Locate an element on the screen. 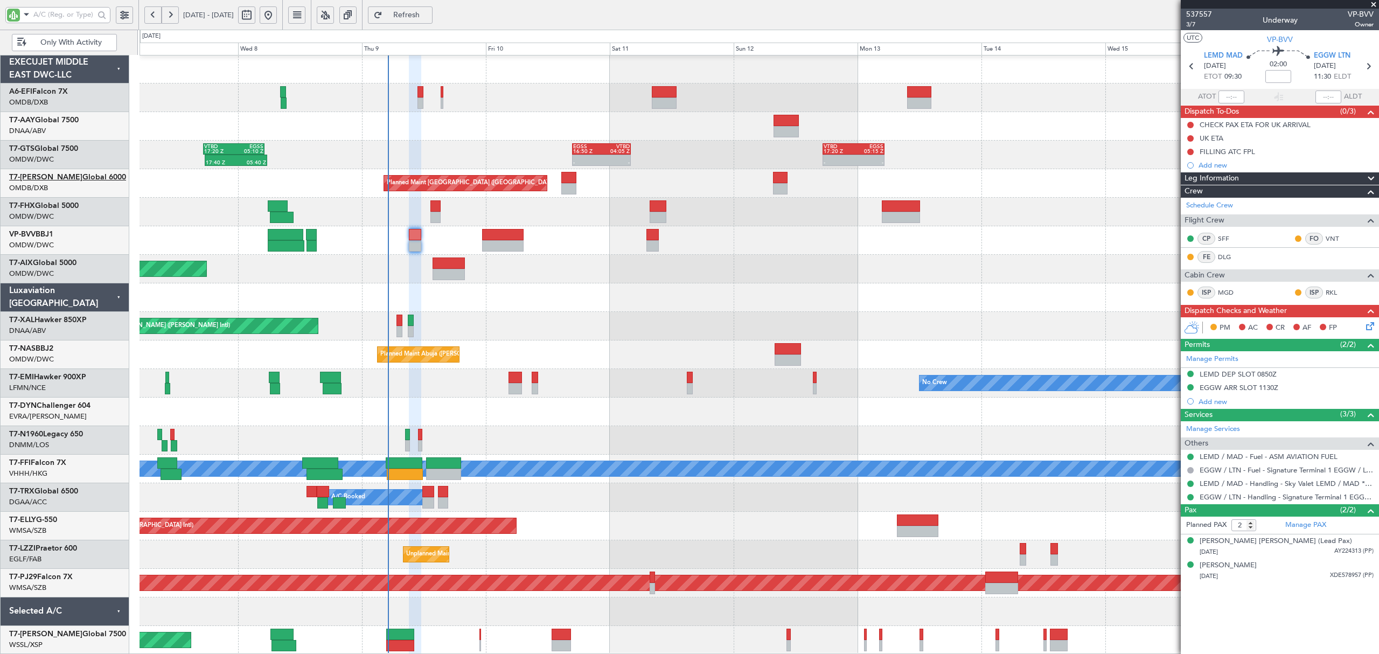 The height and width of the screenshot is (654, 1379). span: AC is located at coordinates (1253, 328).